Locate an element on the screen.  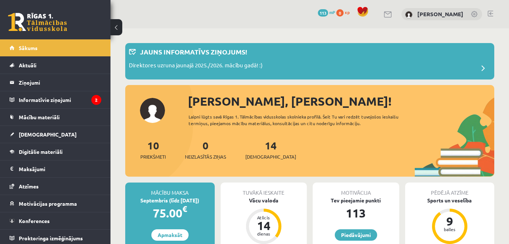
div: Pēdējā atzīme is located at coordinates (450, 190).